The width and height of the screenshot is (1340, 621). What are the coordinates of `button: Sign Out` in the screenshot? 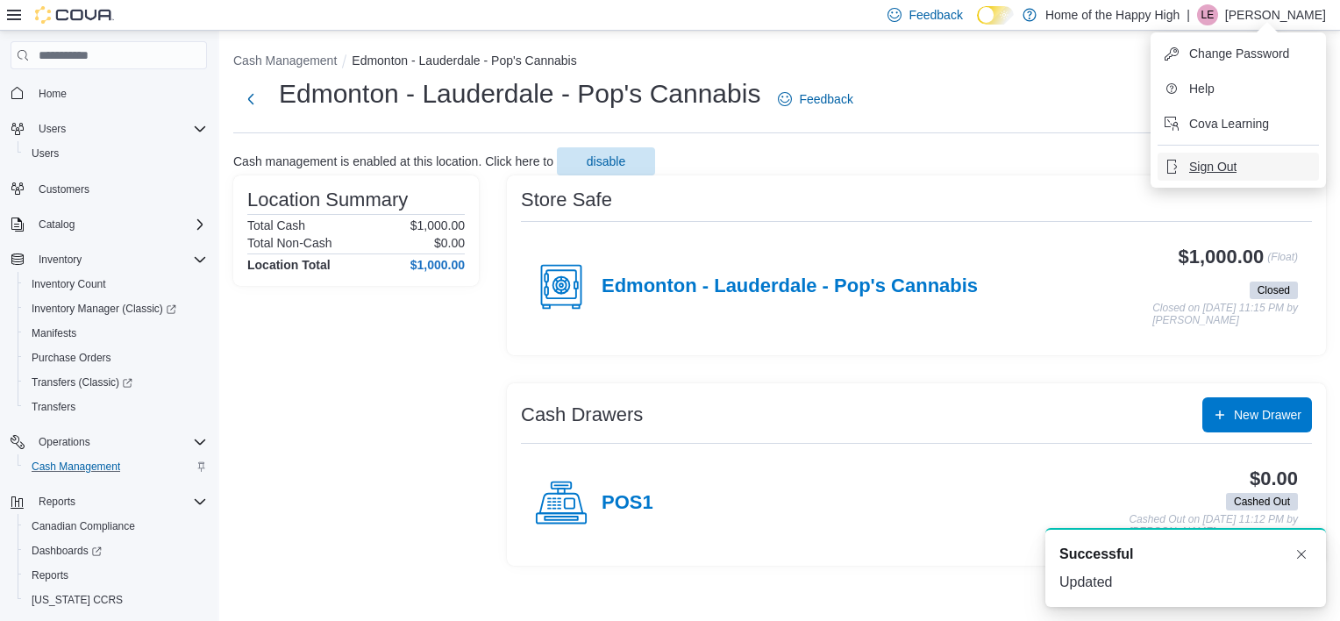 It's located at (1238, 167).